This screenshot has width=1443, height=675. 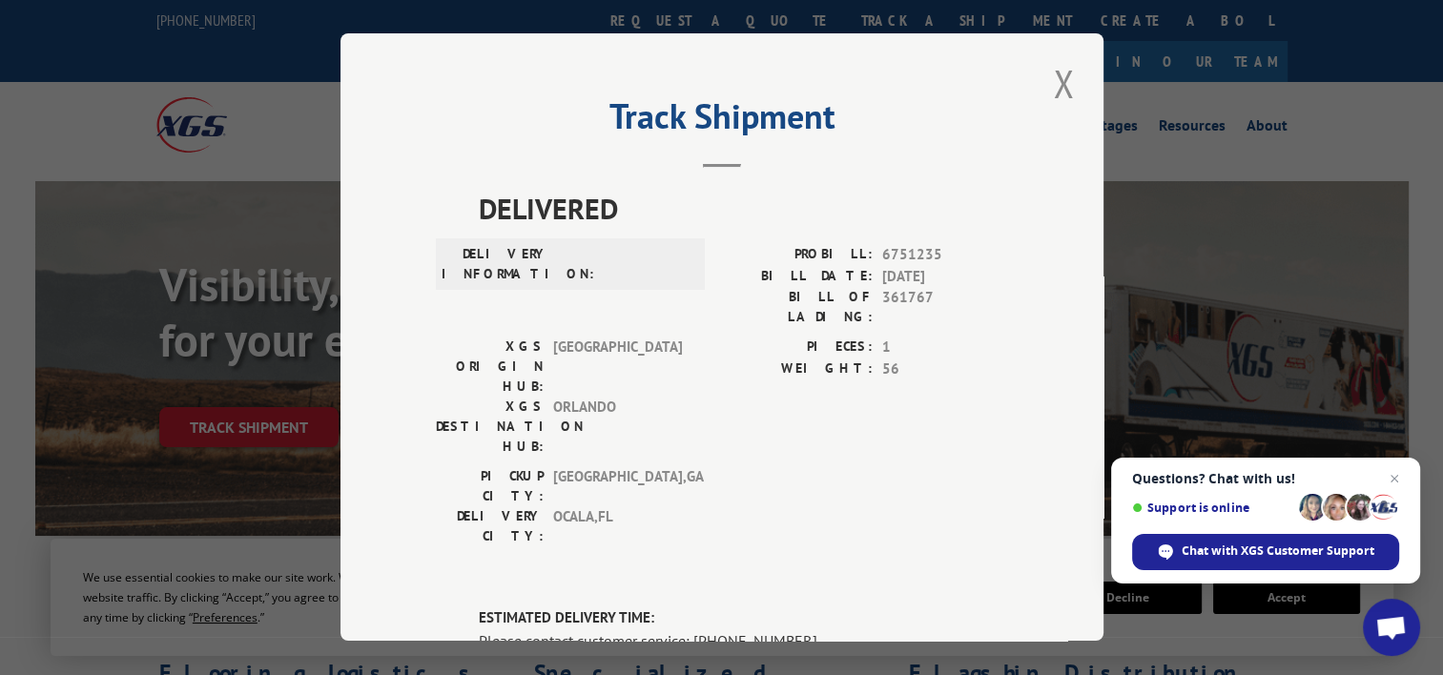 What do you see at coordinates (1212, 507) in the screenshot?
I see `span: Support is online` at bounding box center [1212, 507].